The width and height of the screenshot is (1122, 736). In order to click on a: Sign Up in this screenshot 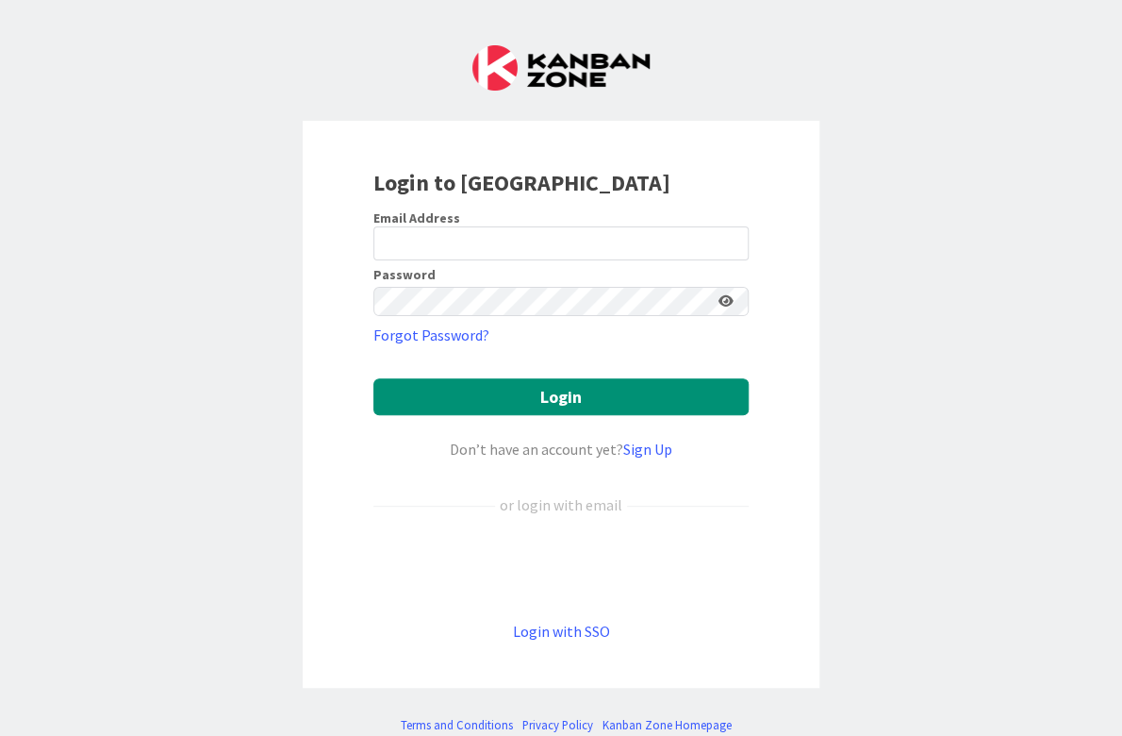, I will do `click(648, 449)`.